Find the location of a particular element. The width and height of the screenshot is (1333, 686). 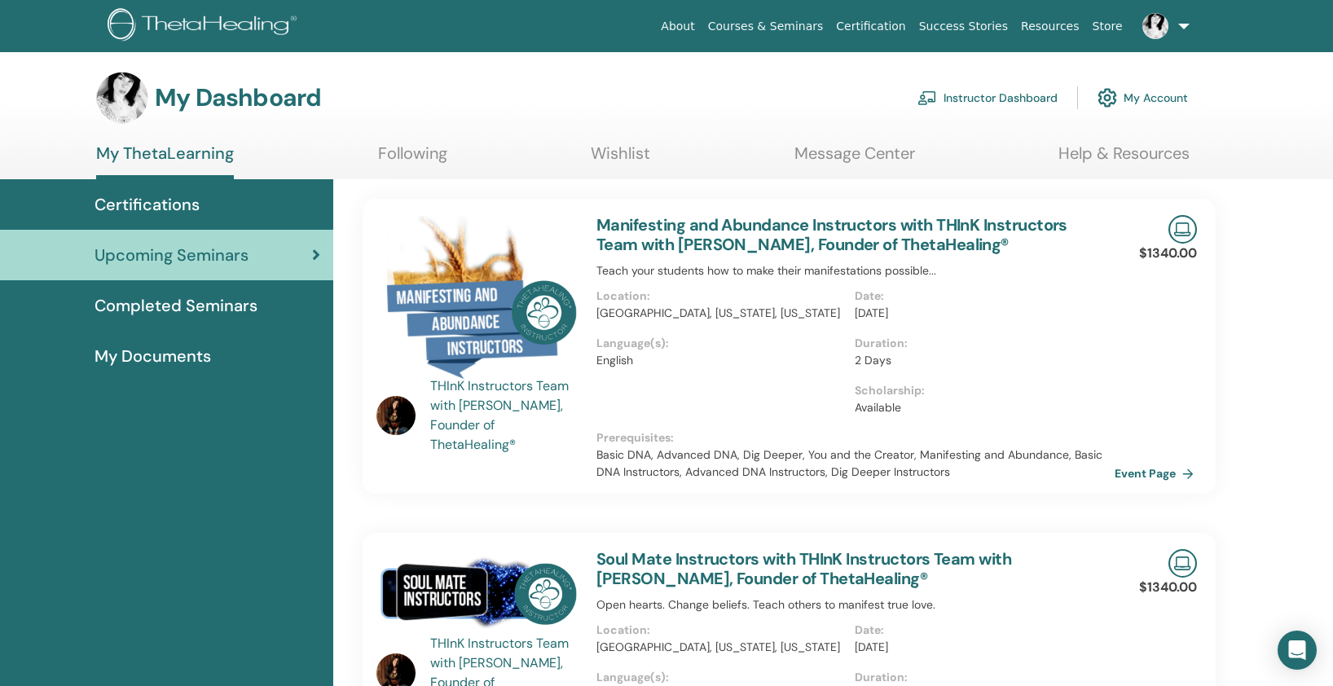

a: Message Center is located at coordinates (855, 159).